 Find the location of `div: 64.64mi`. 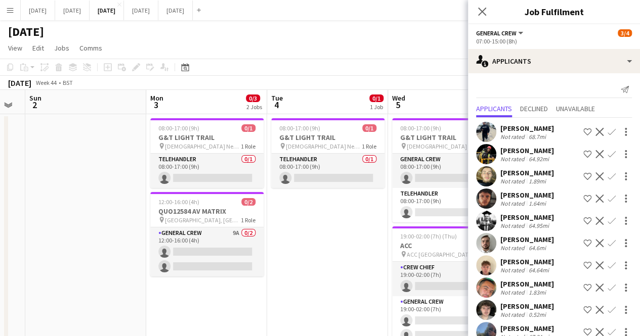

div: 64.64mi is located at coordinates (539, 270).